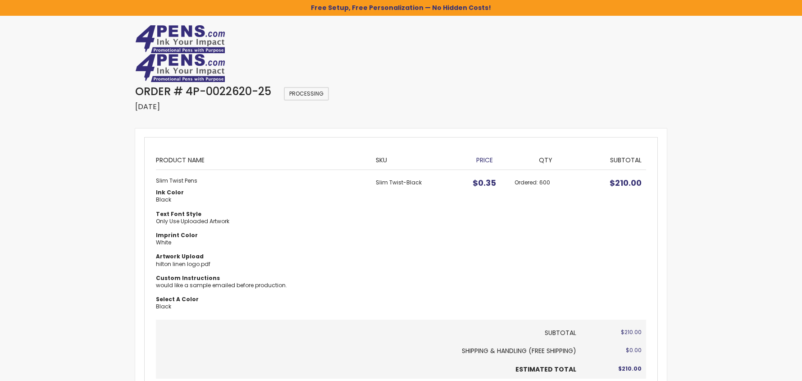 This screenshot has height=381, width=802. I want to click on th: Product Name, so click(263, 159).